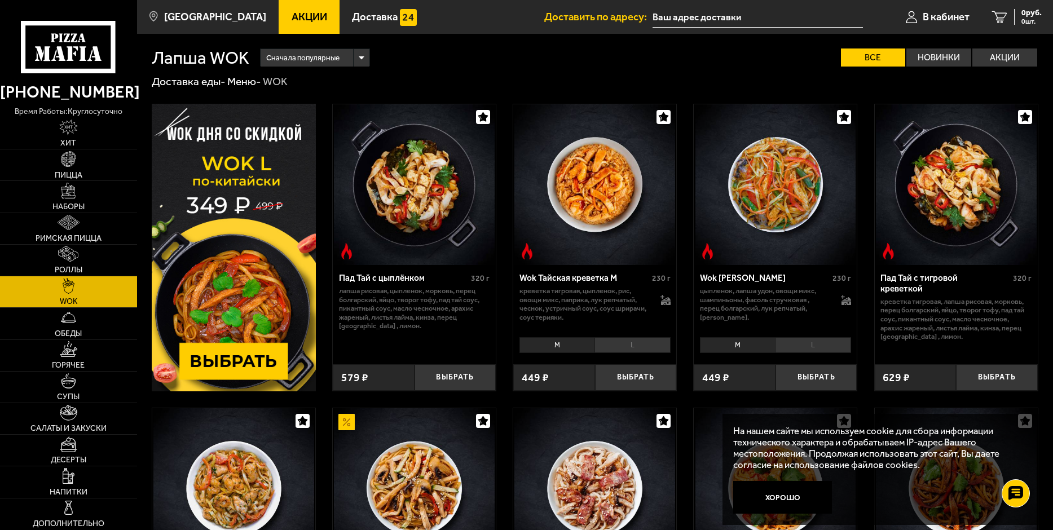 The height and width of the screenshot is (530, 1053). Describe the element at coordinates (68, 270) in the screenshot. I see `span: Роллы` at that location.